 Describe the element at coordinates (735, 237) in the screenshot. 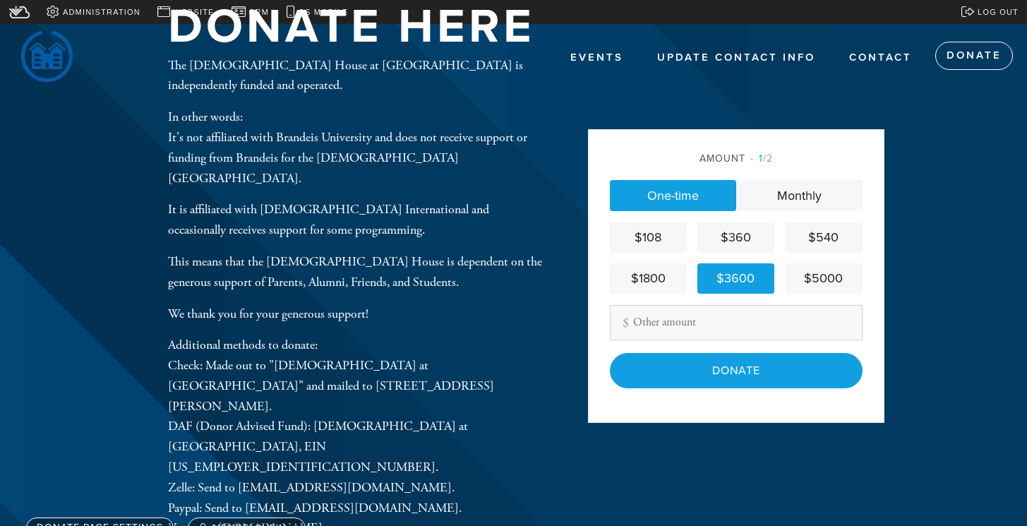

I see `div: $360` at that location.